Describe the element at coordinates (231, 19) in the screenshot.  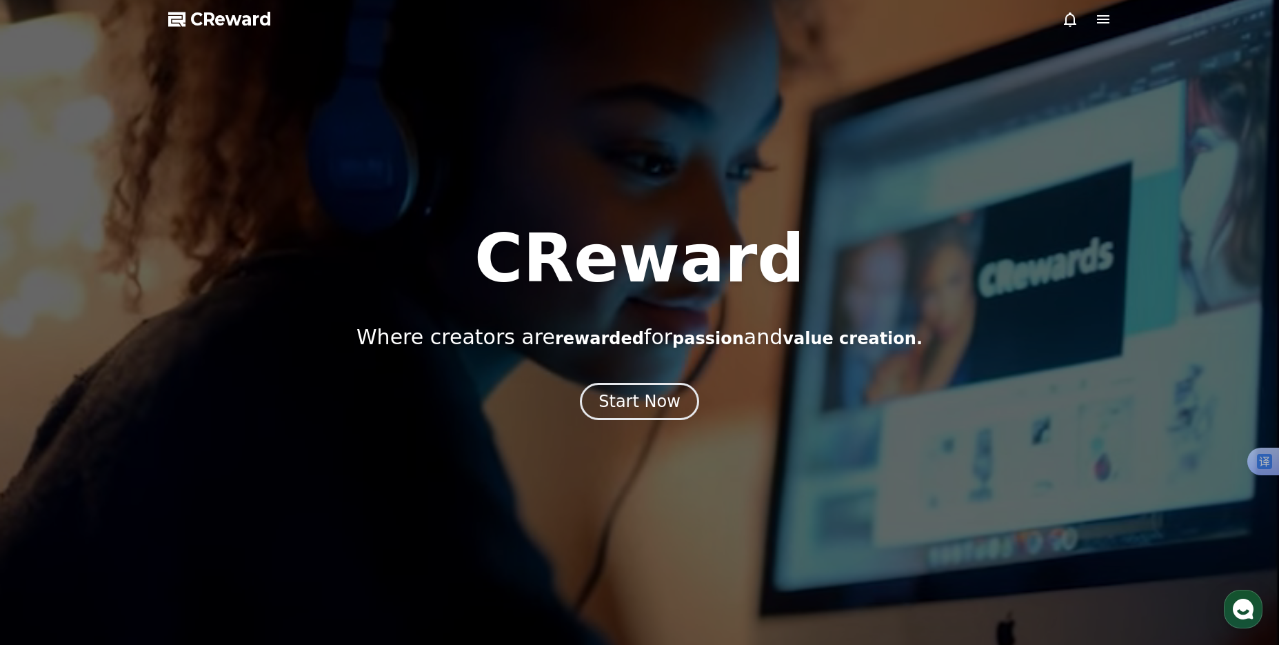
I see `span: CReward` at that location.